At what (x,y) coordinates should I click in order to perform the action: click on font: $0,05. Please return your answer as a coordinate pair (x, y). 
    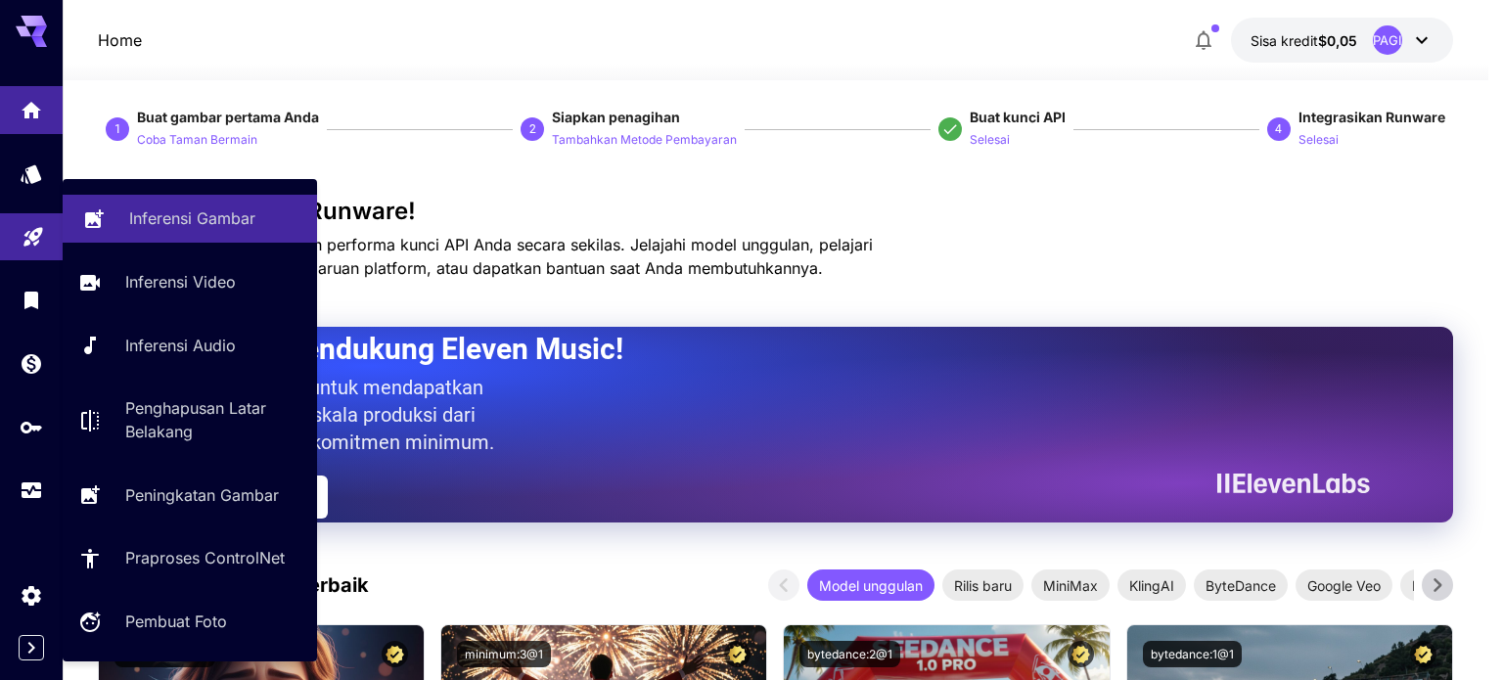
    Looking at the image, I should click on (1337, 40).